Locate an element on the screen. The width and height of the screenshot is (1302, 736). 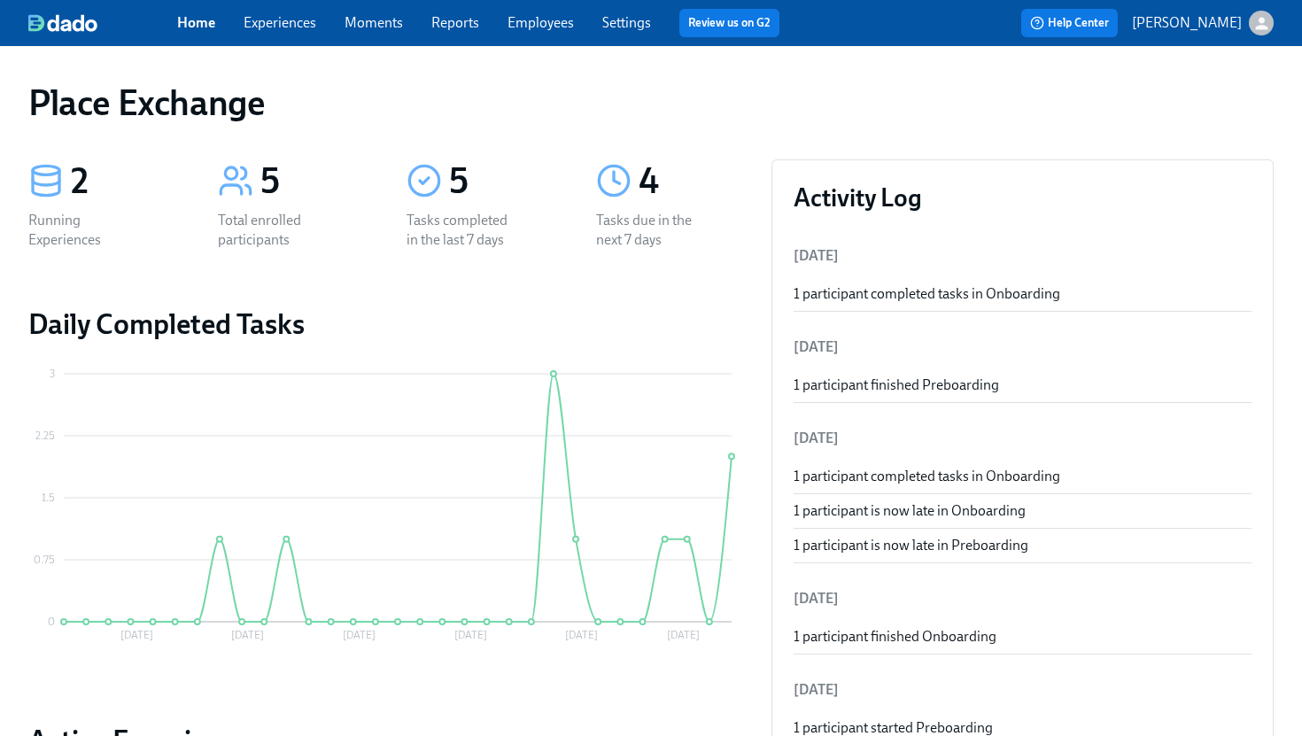
div: Total enrolled participants is located at coordinates (275, 230).